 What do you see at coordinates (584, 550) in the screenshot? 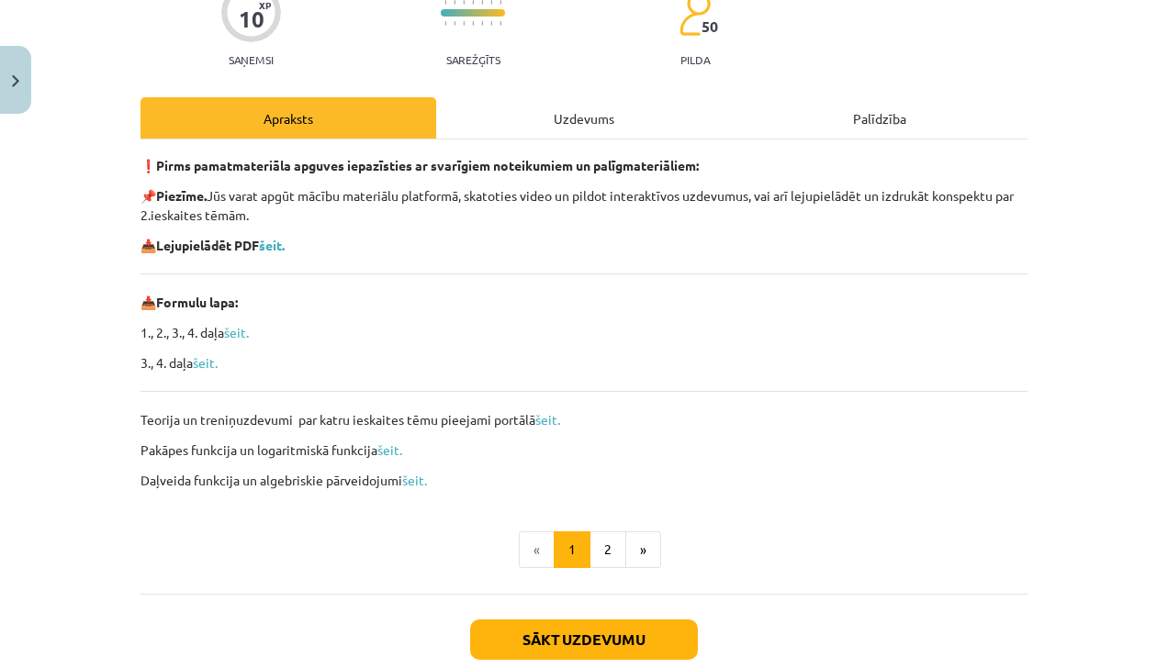
I see `nav: Page navigation example` at bounding box center [584, 550].